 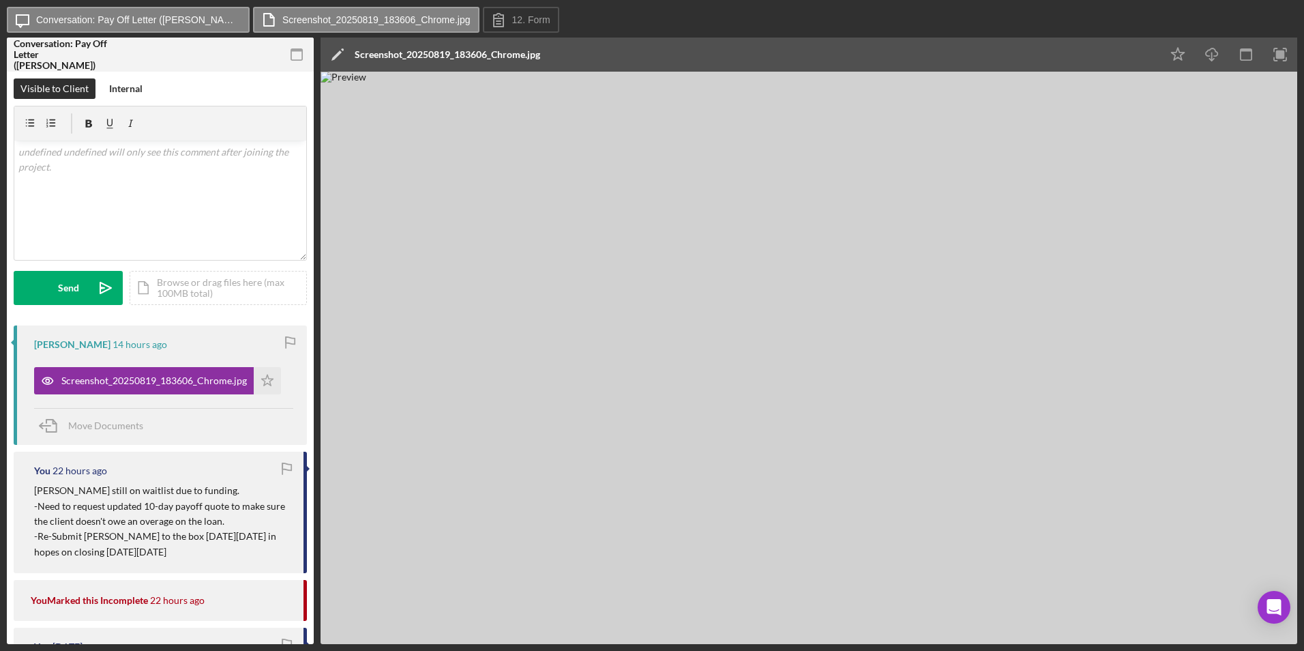 I want to click on label: Screenshot_20250819_183606_Chrome.jpg, so click(x=376, y=20).